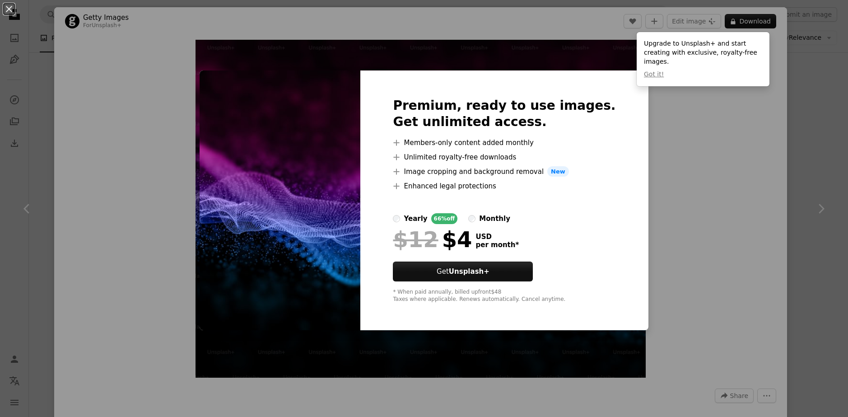 This screenshot has height=417, width=848. I want to click on strong: Unsplash+, so click(469, 271).